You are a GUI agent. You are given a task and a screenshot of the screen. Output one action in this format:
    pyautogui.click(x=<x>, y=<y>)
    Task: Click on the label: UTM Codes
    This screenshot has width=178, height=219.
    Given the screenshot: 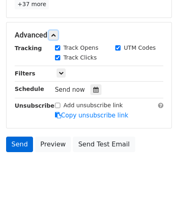 What is the action you would take?
    pyautogui.click(x=140, y=48)
    